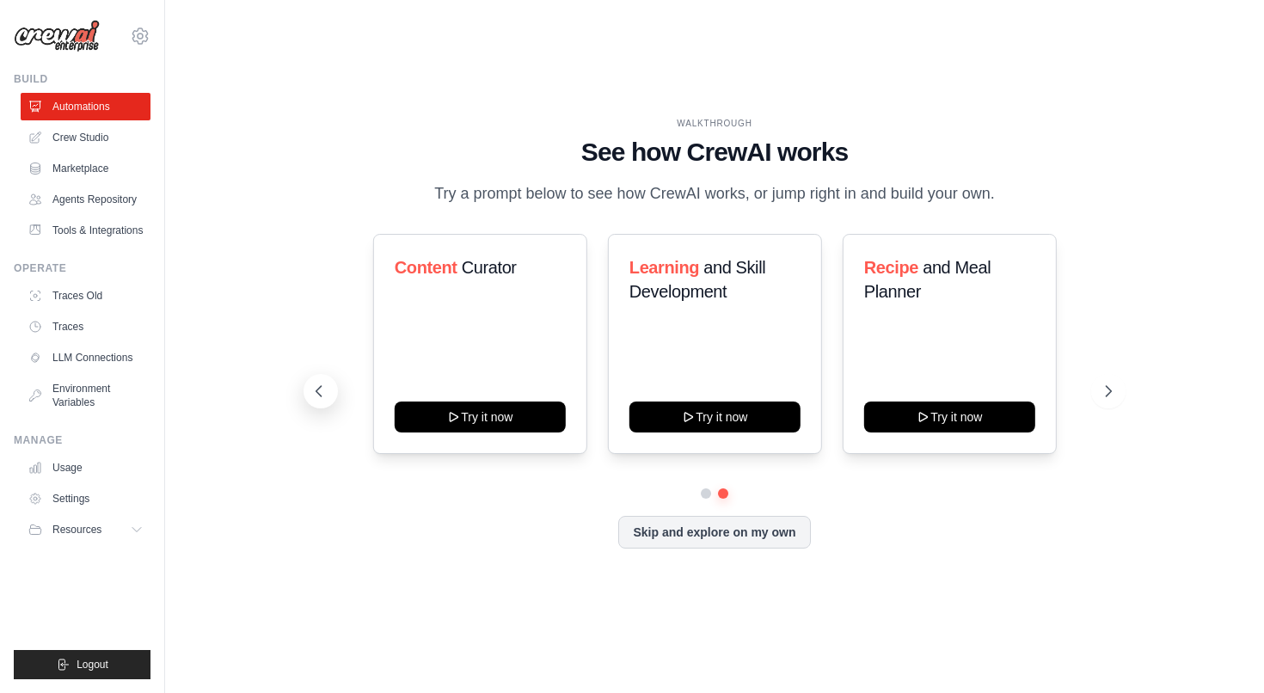  I want to click on div: WALKTHROUGH, so click(713, 123).